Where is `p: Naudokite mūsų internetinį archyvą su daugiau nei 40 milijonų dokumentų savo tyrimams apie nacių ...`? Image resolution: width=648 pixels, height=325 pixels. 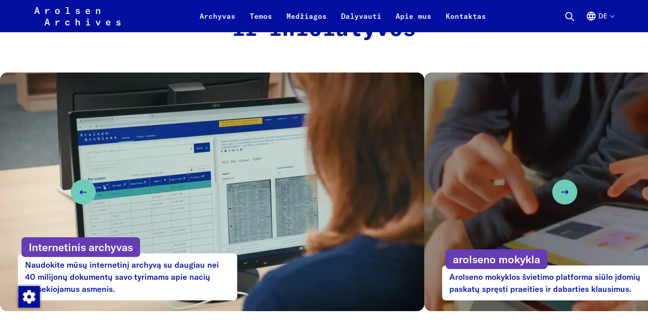 p: Naudokite mūsų internetinį archyvą su daugiau nei 40 milijonų dokumentų savo tyrimams apie nacių ... is located at coordinates (128, 277).